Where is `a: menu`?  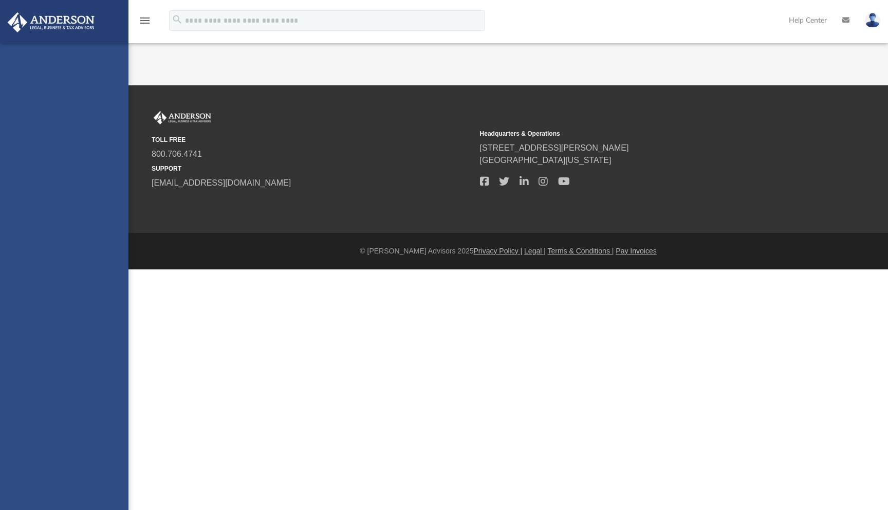
a: menu is located at coordinates (145, 23).